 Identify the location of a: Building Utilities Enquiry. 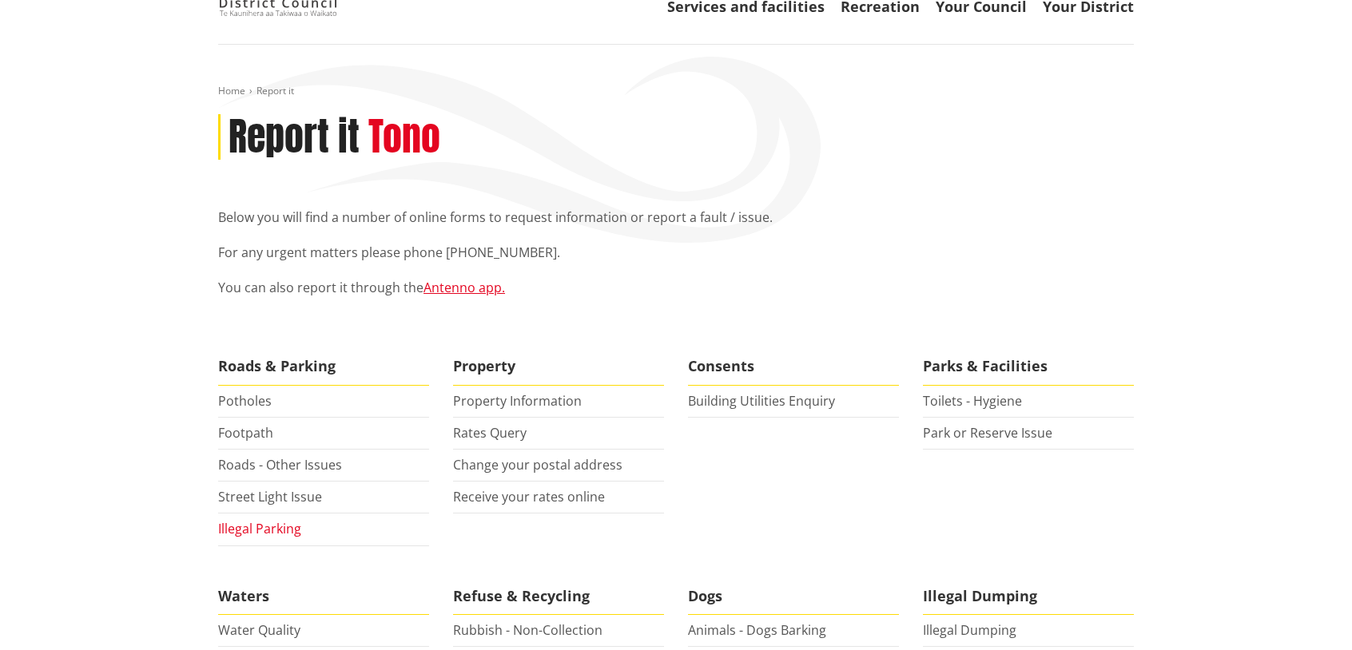
(761, 401).